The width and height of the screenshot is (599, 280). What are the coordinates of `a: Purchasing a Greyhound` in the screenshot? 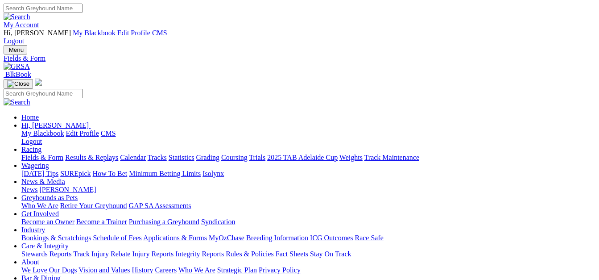 It's located at (164, 221).